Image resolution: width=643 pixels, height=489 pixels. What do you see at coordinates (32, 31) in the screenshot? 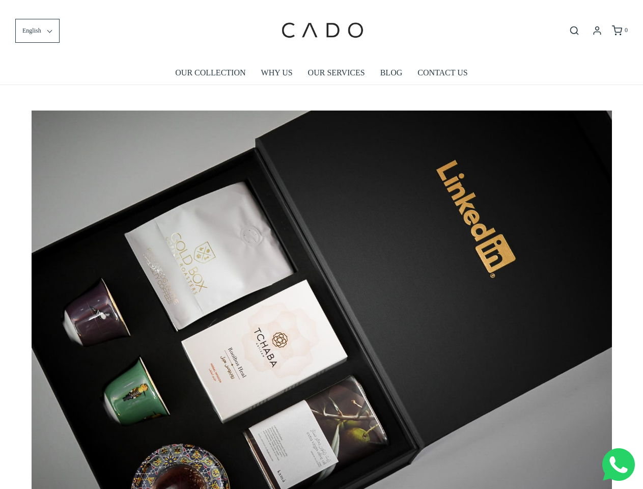
I see `span: English` at bounding box center [32, 31].